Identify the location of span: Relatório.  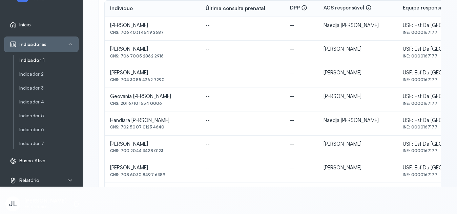
(29, 180).